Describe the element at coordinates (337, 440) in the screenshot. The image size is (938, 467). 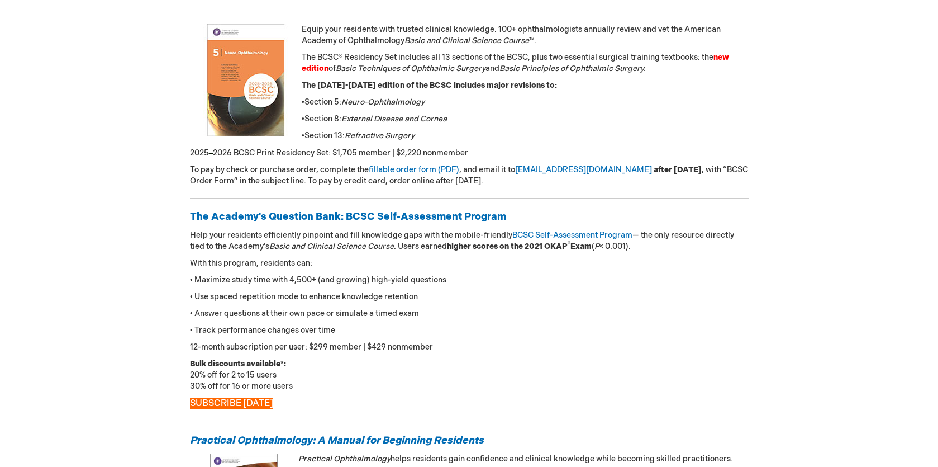
I see `em: Practical Ophthalmology: A Manual for Beginning Residents` at that location.